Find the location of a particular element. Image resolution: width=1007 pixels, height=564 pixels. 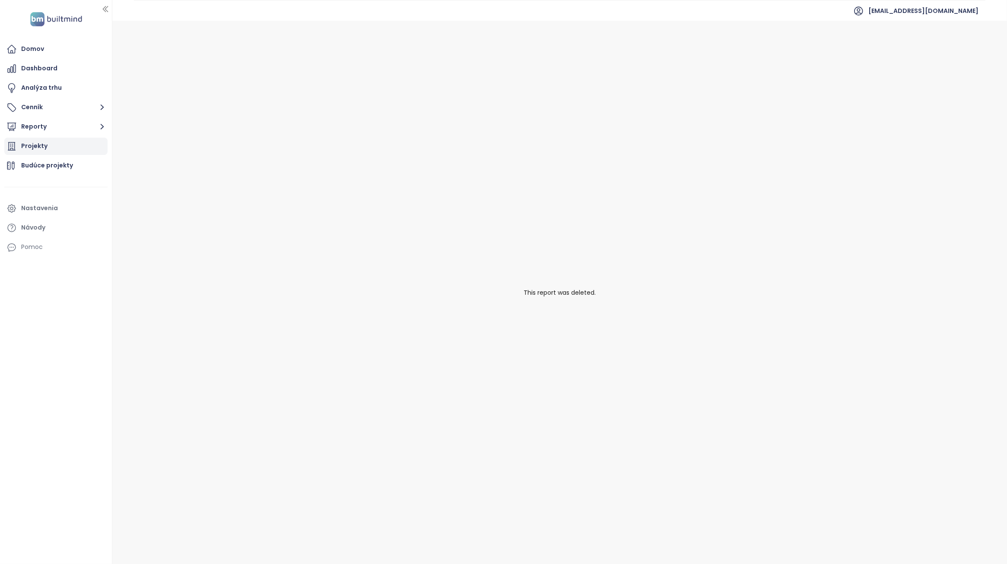

div: Nastavenia is located at coordinates (39, 208).